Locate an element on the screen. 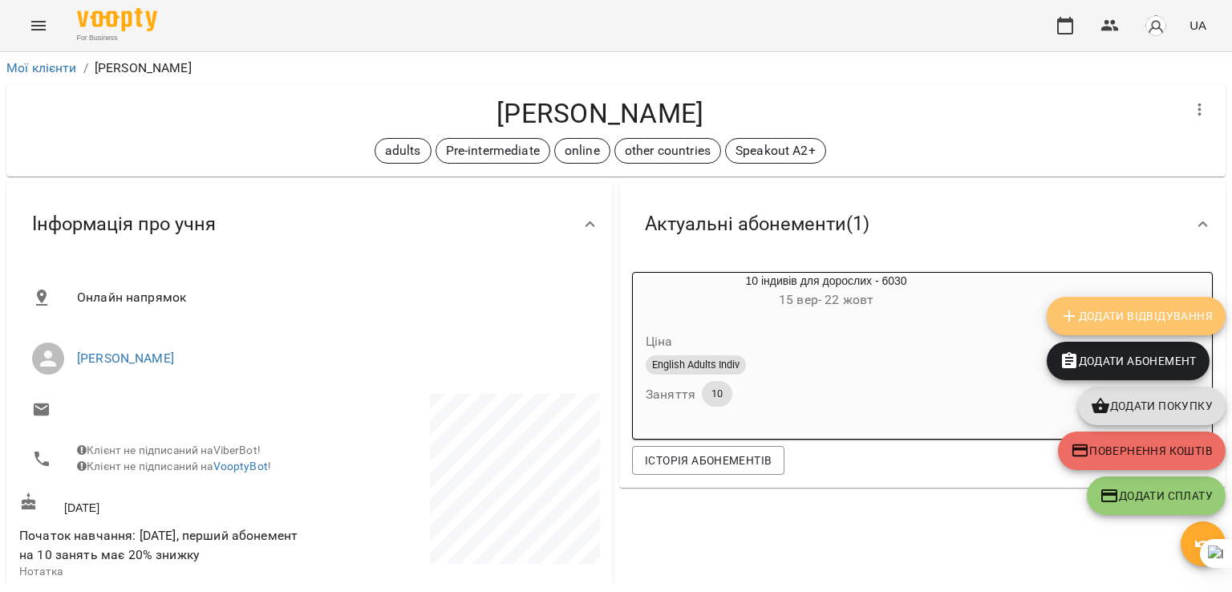  div: other countries is located at coordinates (667, 151).